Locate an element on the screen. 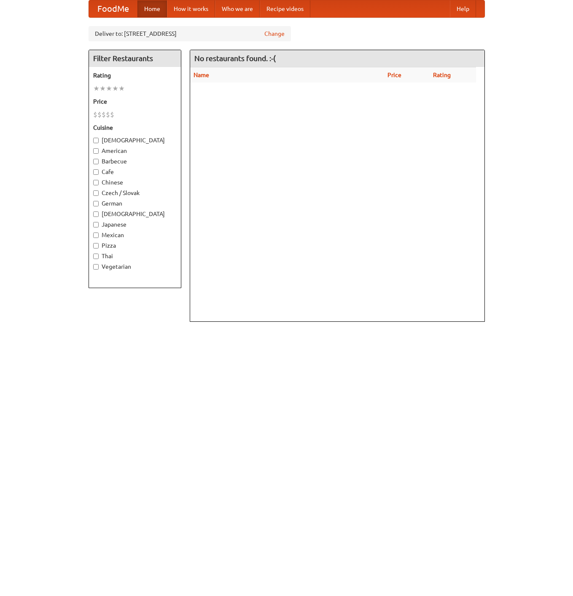 This screenshot has height=596, width=573. label: Barbecue is located at coordinates (135, 161).